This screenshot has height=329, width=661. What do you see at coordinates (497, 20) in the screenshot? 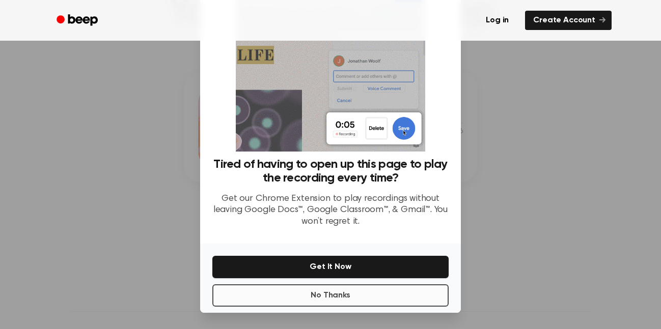
I see `a: Log in` at bounding box center [497, 20].